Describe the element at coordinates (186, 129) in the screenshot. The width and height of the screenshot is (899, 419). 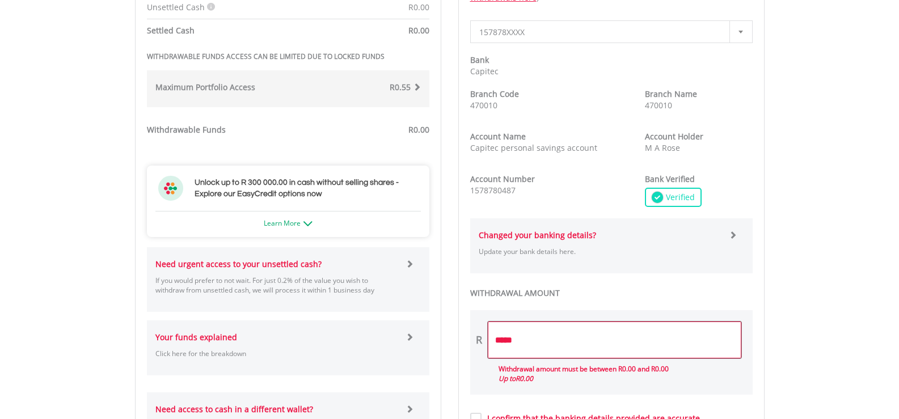
I see `strong: Withdrawable Funds` at that location.